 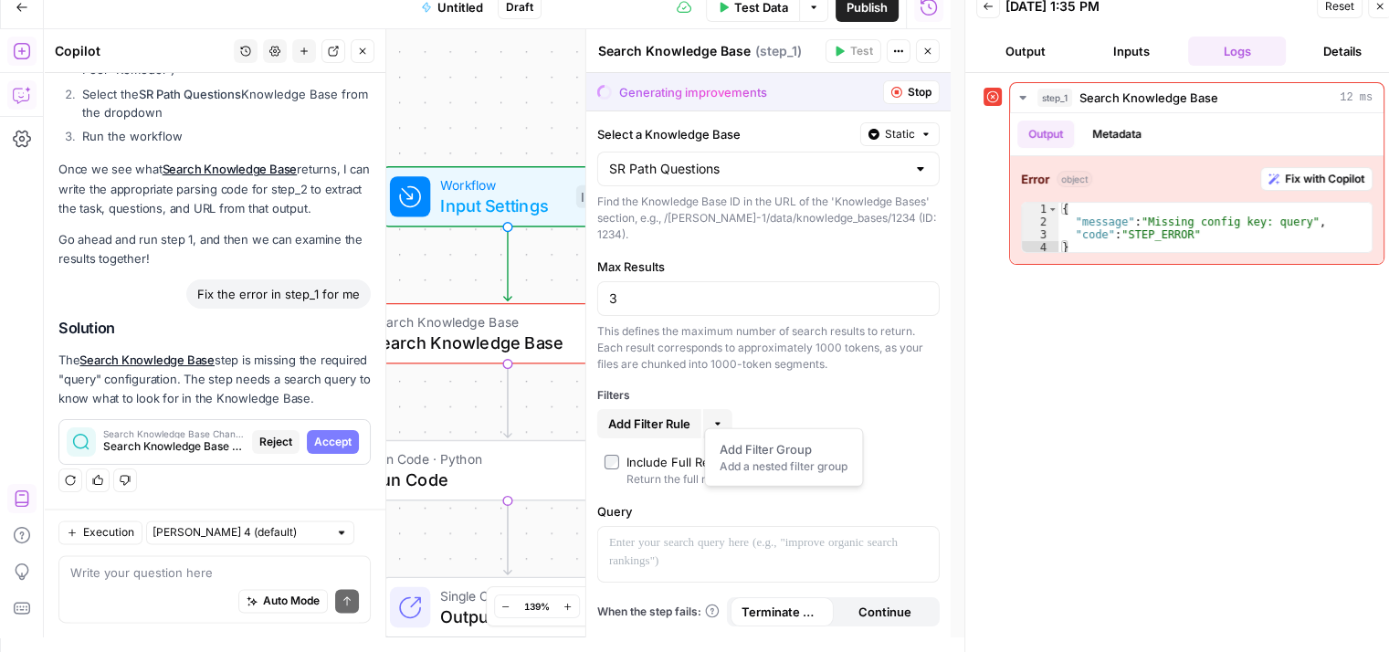 What do you see at coordinates (1131, 51) in the screenshot?
I see `button: Inputs` at bounding box center [1131, 51].